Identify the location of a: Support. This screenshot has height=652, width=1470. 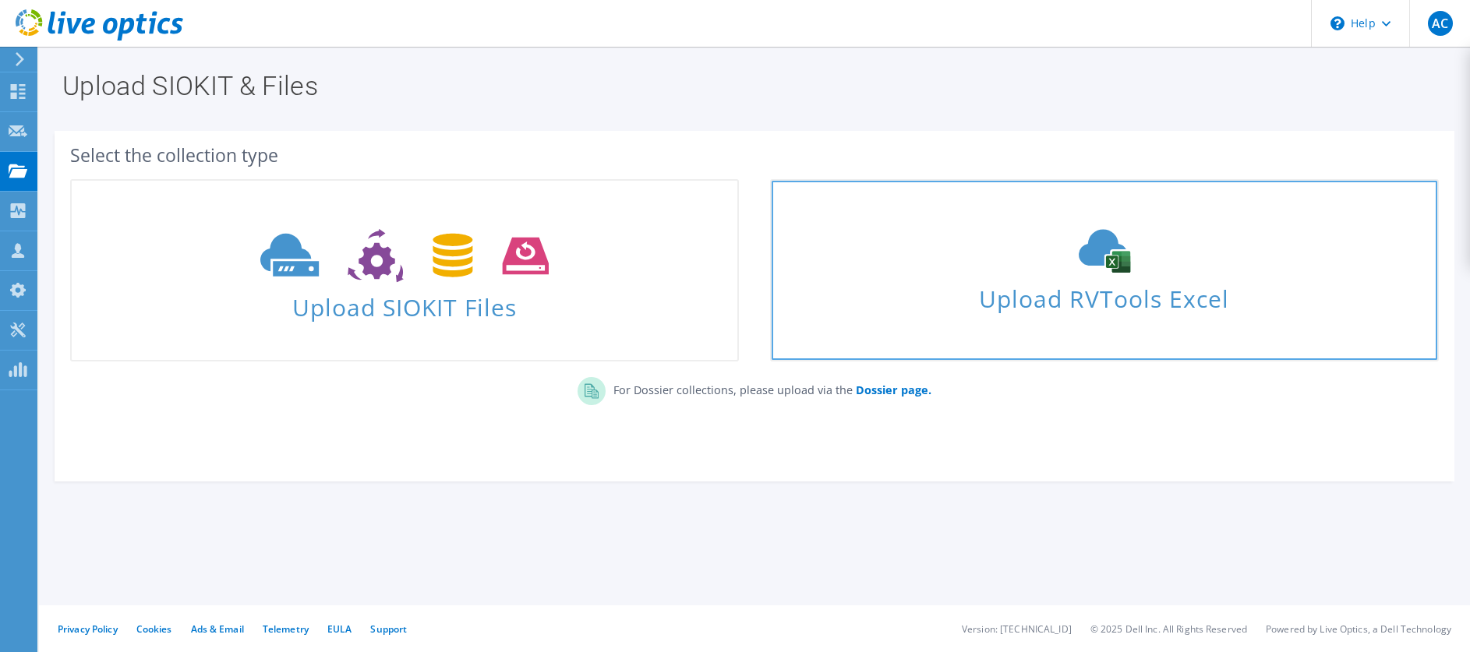
(388, 629).